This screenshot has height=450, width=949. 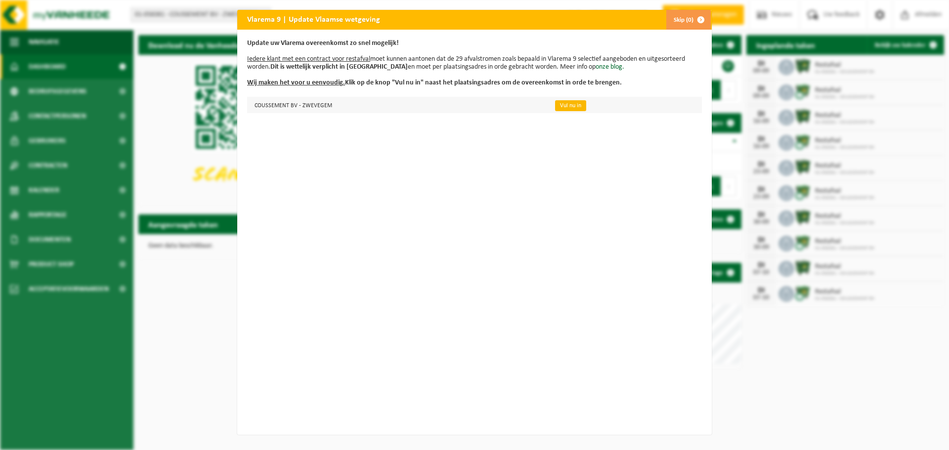 What do you see at coordinates (570, 106) in the screenshot?
I see `a: Vul nu in` at bounding box center [570, 106].